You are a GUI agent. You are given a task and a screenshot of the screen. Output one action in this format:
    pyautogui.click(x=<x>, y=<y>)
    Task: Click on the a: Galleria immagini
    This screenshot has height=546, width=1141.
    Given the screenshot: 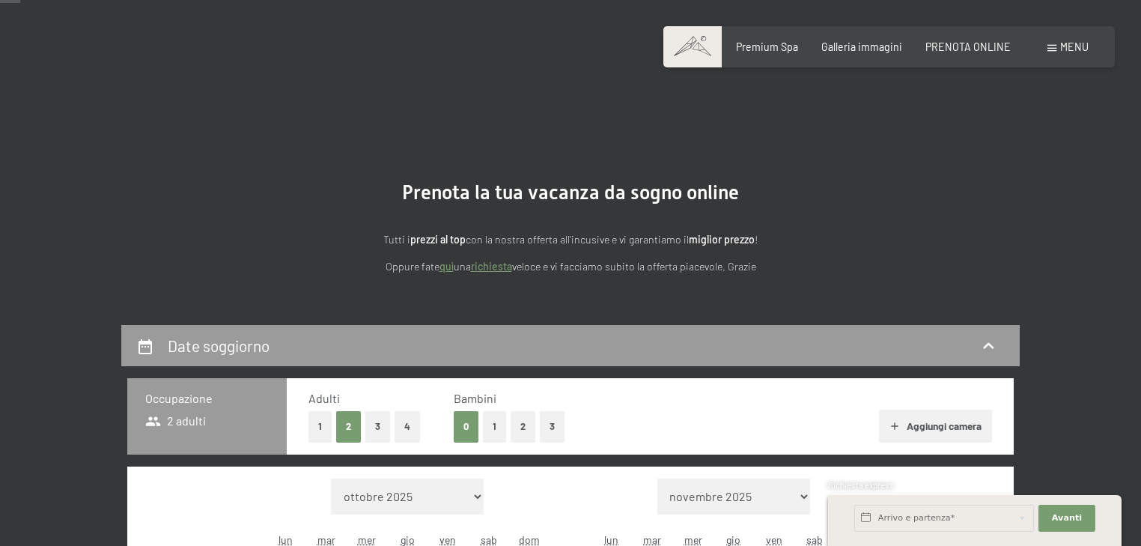 What is the action you would take?
    pyautogui.click(x=862, y=46)
    